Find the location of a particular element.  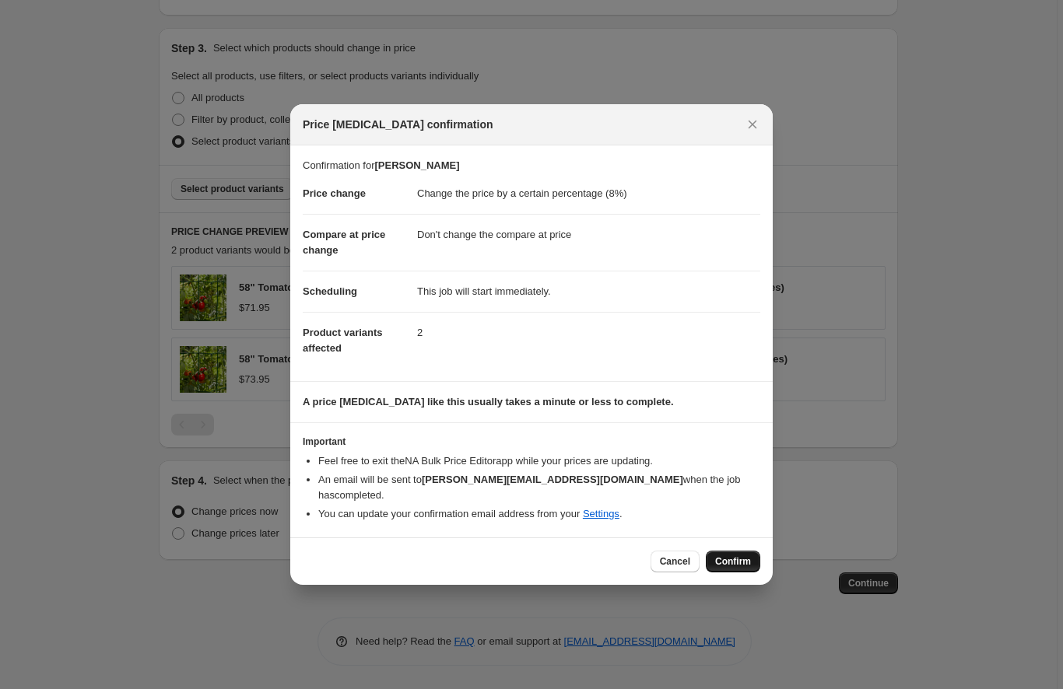

span: Confirm is located at coordinates (733, 562).